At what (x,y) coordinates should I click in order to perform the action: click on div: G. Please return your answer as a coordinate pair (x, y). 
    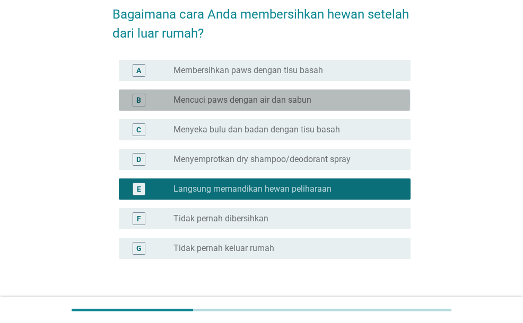
    Looking at the image, I should click on (139, 248).